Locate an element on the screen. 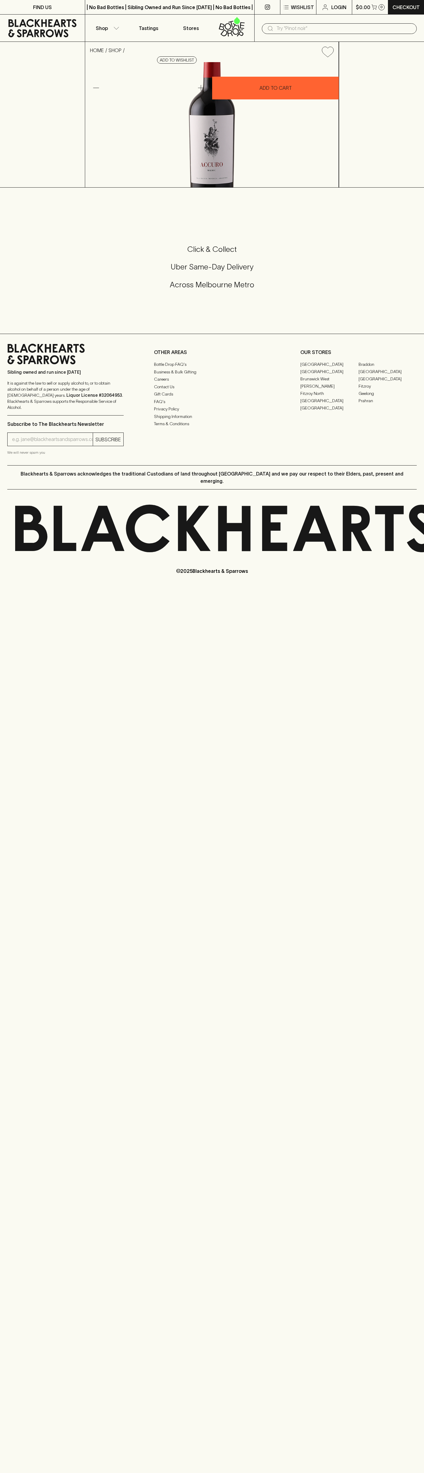 This screenshot has height=1473, width=424. p: FIND US is located at coordinates (42, 7).